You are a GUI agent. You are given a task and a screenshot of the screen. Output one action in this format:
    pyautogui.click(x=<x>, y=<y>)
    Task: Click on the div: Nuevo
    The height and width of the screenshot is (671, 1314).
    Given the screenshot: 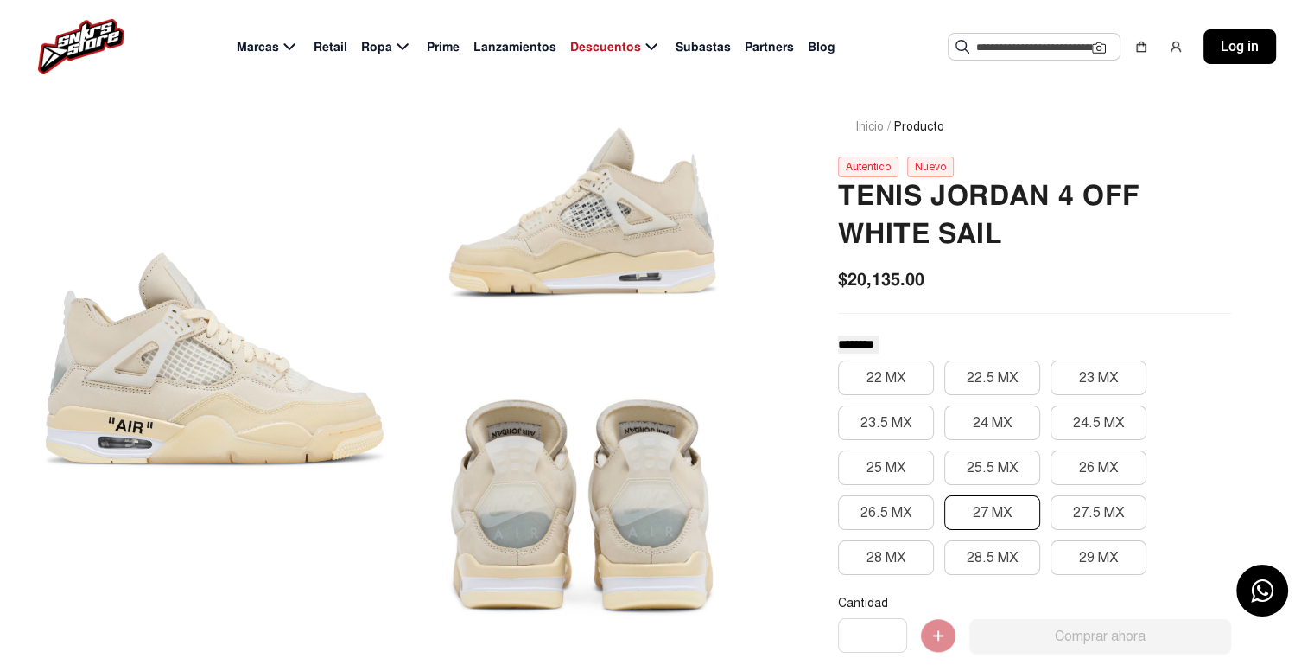 What is the action you would take?
    pyautogui.click(x=931, y=167)
    